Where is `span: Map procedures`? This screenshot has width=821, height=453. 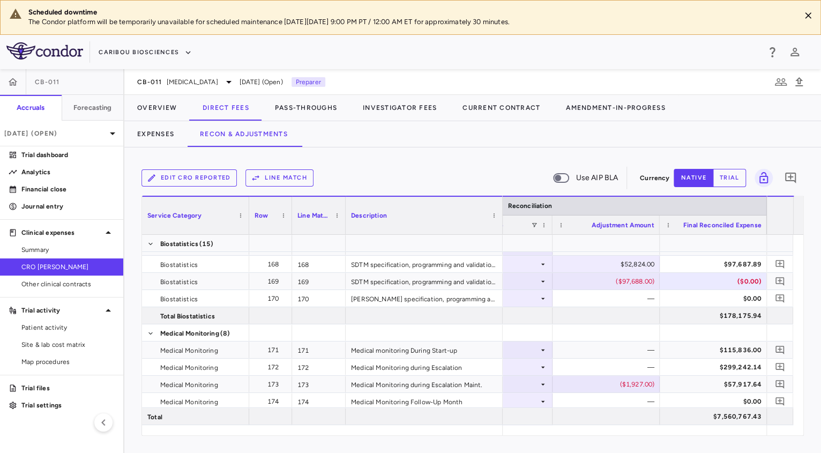 span: Map procedures is located at coordinates (68, 362).